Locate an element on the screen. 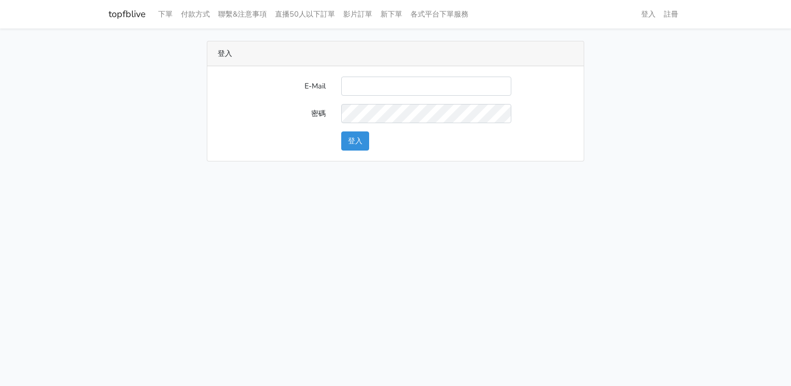  a: 新下單 is located at coordinates (391, 14).